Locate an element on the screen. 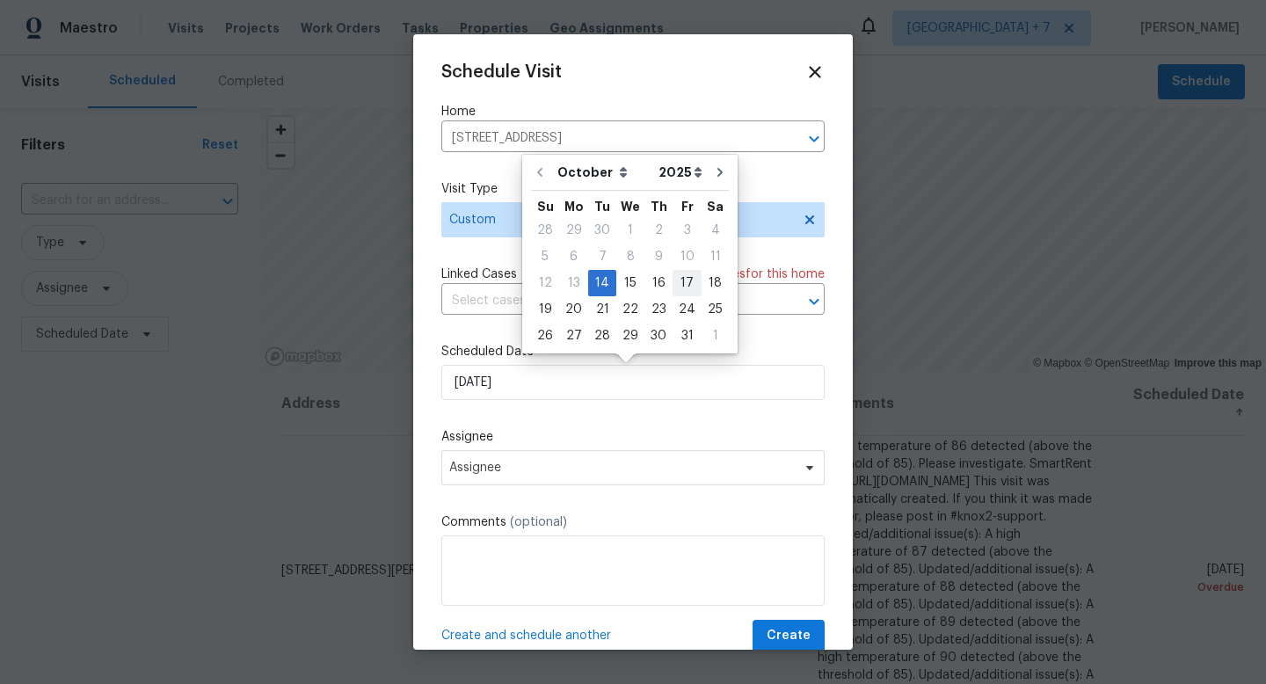 The height and width of the screenshot is (684, 1266). div: Fri Oct 31 2025 is located at coordinates (687, 336).